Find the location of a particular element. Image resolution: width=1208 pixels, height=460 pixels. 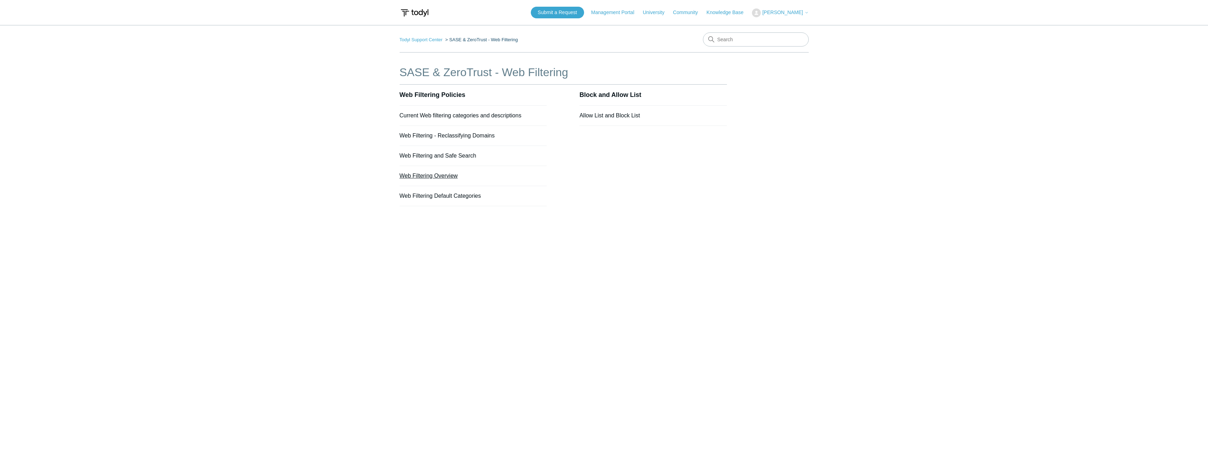

input: Search is located at coordinates (756, 40).